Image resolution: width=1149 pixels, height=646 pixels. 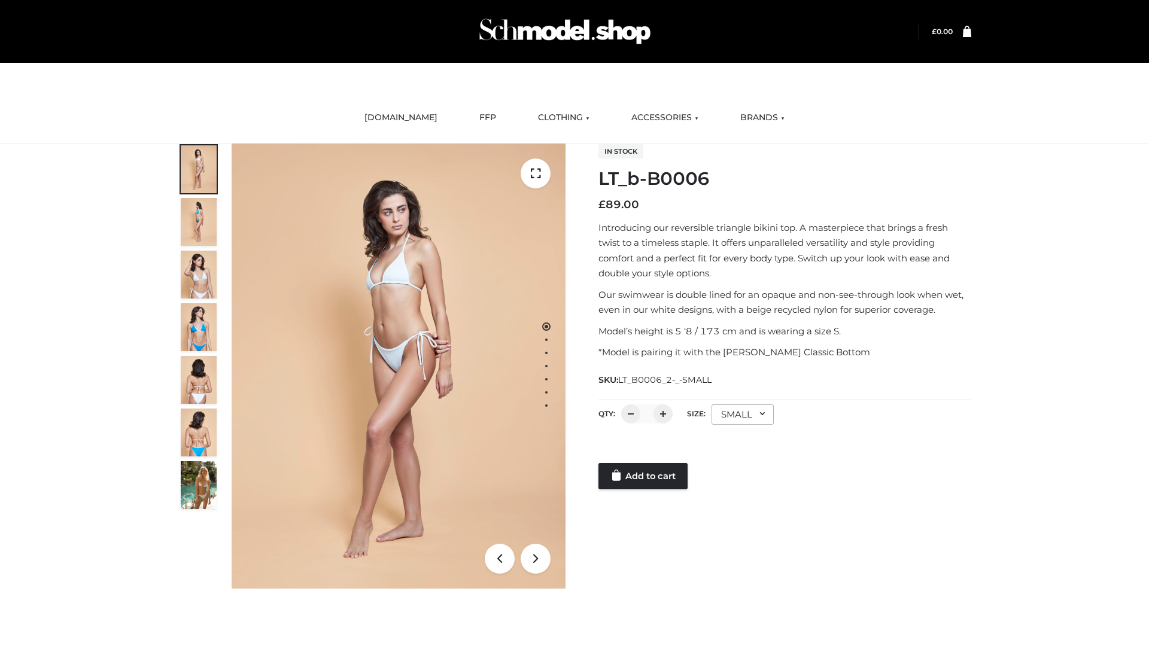 What do you see at coordinates (564, 118) in the screenshot?
I see `a: CLOTHING` at bounding box center [564, 118].